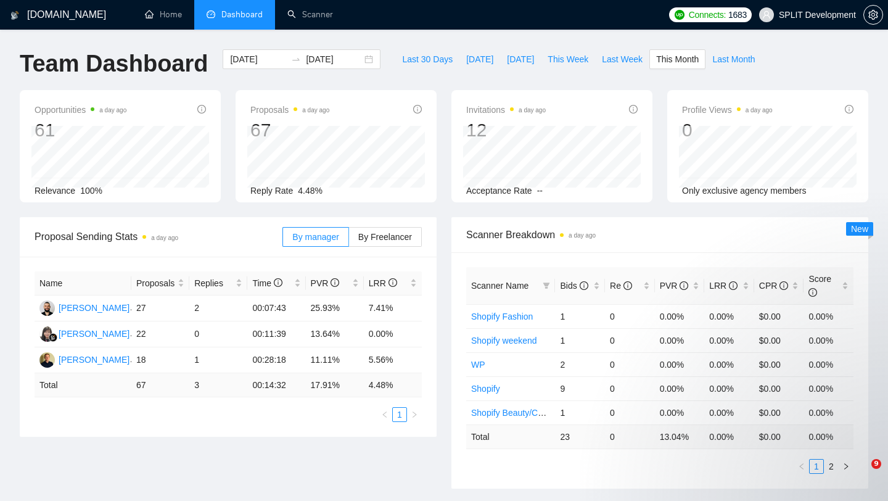  Describe the element at coordinates (258, 59) in the screenshot. I see `input: Start date` at that location.